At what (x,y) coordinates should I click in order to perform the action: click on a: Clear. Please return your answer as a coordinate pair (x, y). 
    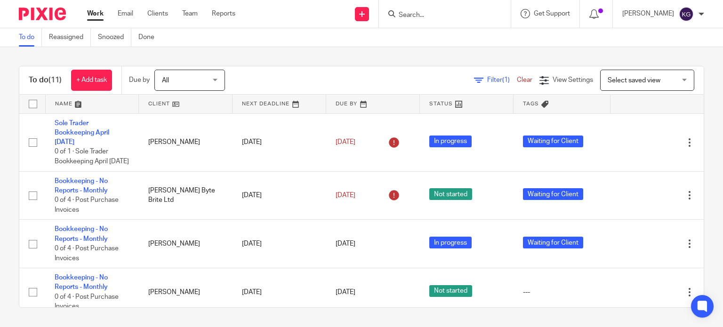
    Looking at the image, I should click on (525, 80).